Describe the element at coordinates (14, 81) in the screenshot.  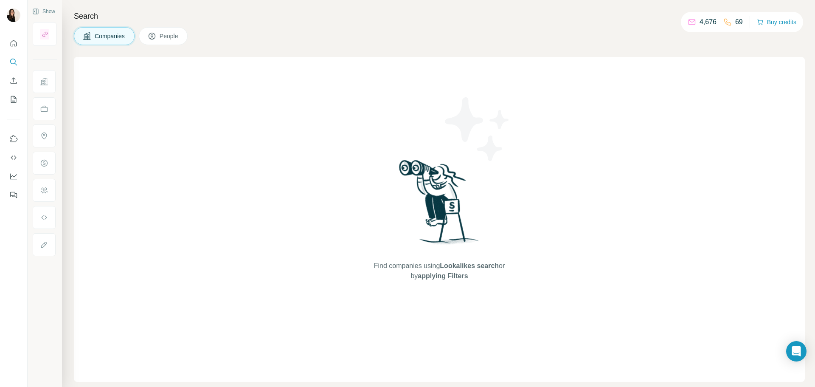
I see `button: Enrich CSV` at that location.